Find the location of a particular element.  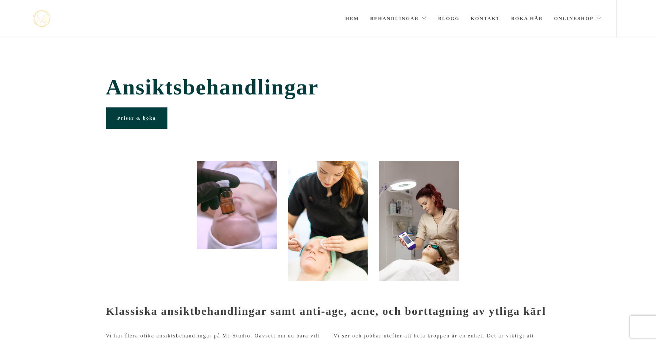

img: mjstudio is located at coordinates (42, 19).